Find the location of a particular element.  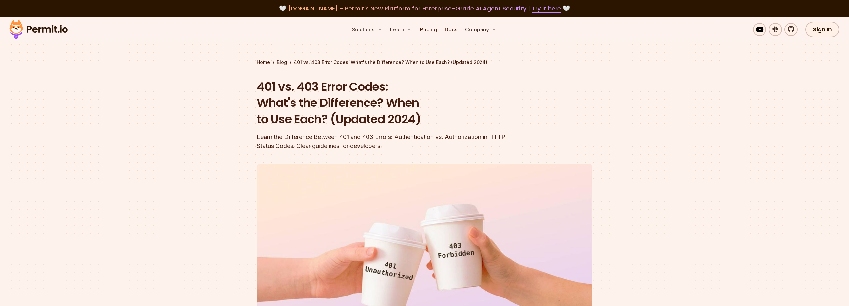

a: Blog is located at coordinates (282, 62).